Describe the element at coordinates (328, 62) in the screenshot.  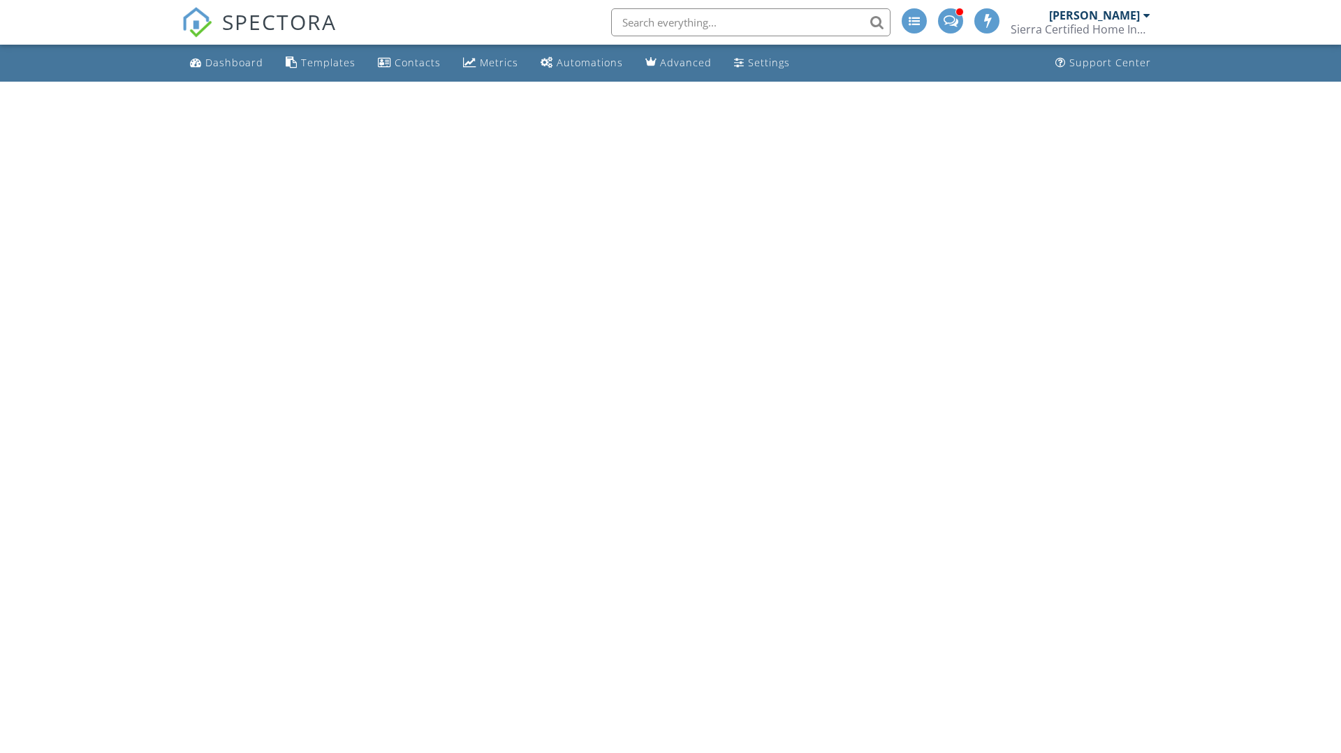
I see `div: Templates` at that location.